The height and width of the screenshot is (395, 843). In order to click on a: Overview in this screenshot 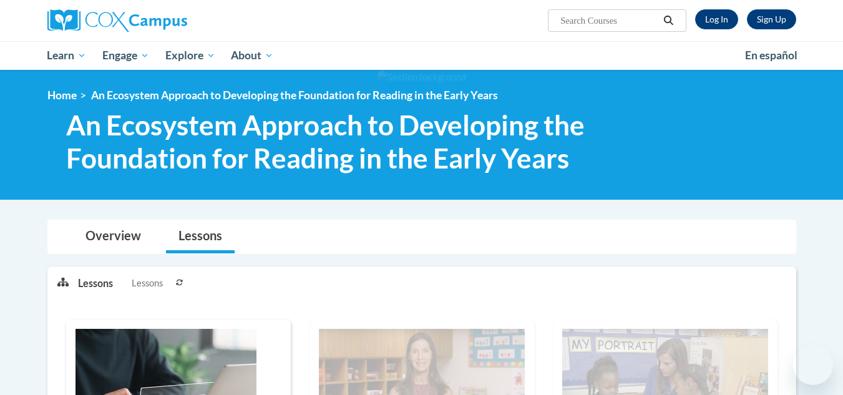, I will do `click(113, 236)`.